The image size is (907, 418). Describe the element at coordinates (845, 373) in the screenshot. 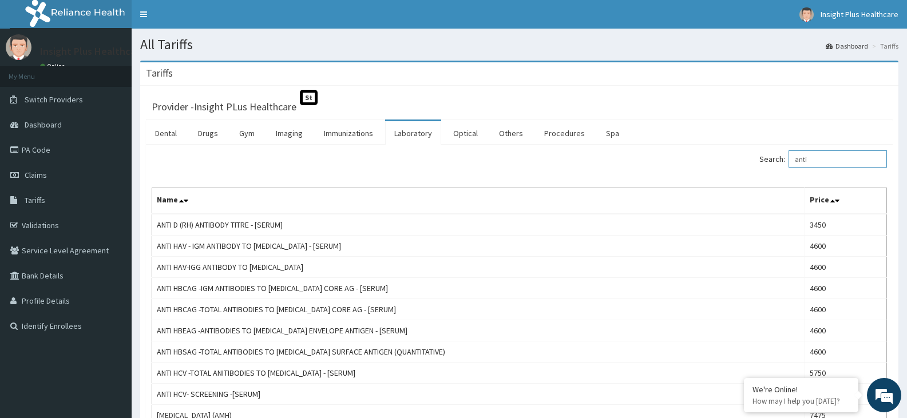

I see `td: 5750` at that location.